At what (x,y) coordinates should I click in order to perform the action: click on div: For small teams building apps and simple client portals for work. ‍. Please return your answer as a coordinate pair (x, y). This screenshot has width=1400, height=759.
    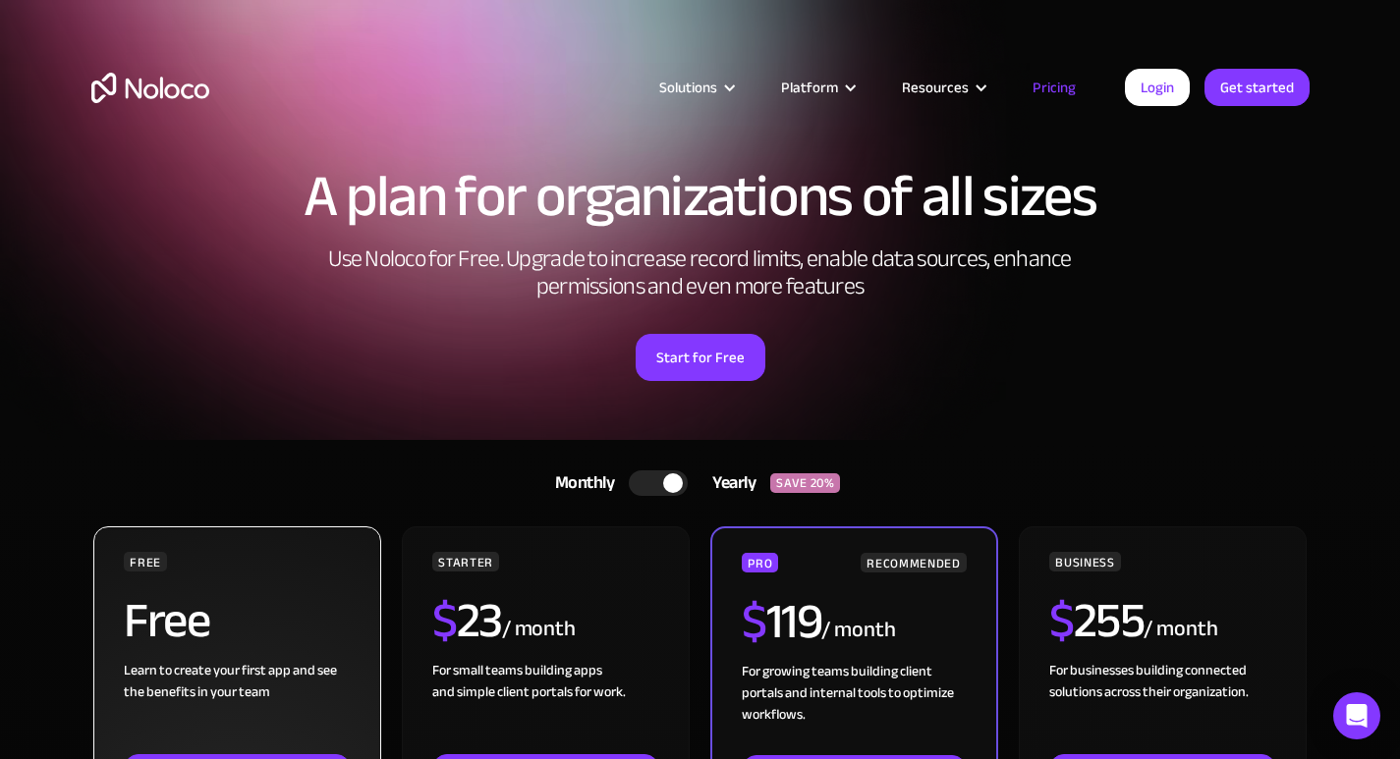
    Looking at the image, I should click on (545, 707).